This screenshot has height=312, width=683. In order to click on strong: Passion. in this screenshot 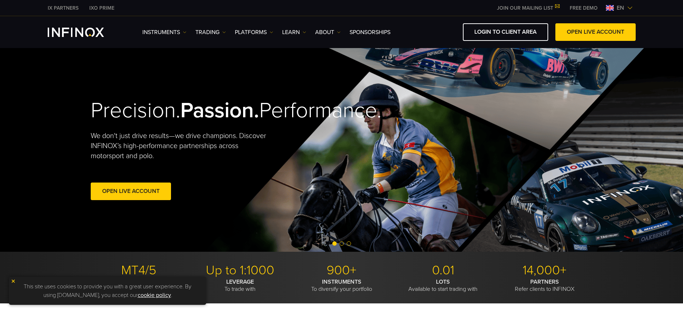, I will do `click(220, 110)`.